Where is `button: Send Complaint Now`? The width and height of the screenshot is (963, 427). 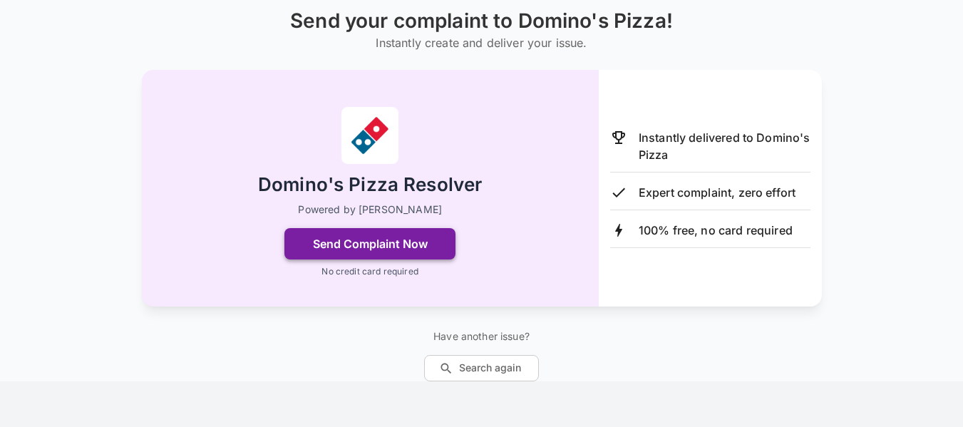
button: Send Complaint Now is located at coordinates (370, 244).